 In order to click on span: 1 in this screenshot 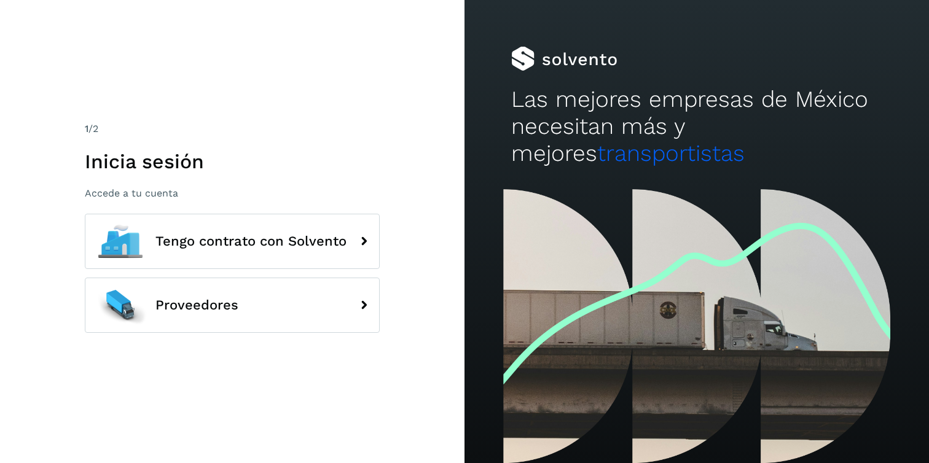, I will do `click(87, 128)`.